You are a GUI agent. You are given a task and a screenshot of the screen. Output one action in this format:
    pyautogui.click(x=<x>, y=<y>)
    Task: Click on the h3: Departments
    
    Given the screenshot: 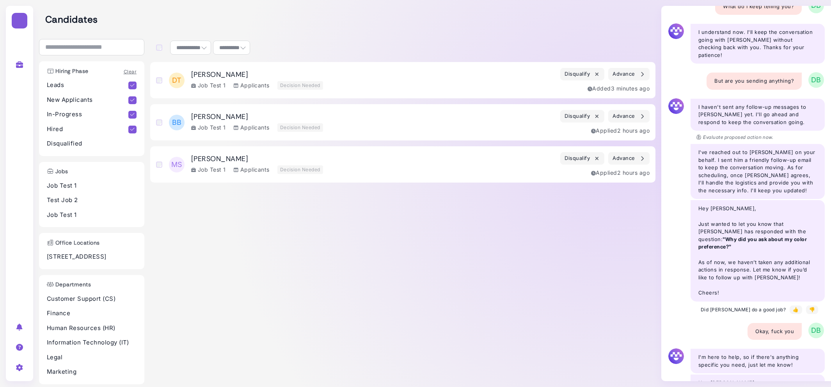 What is the action you would take?
    pyautogui.click(x=69, y=284)
    